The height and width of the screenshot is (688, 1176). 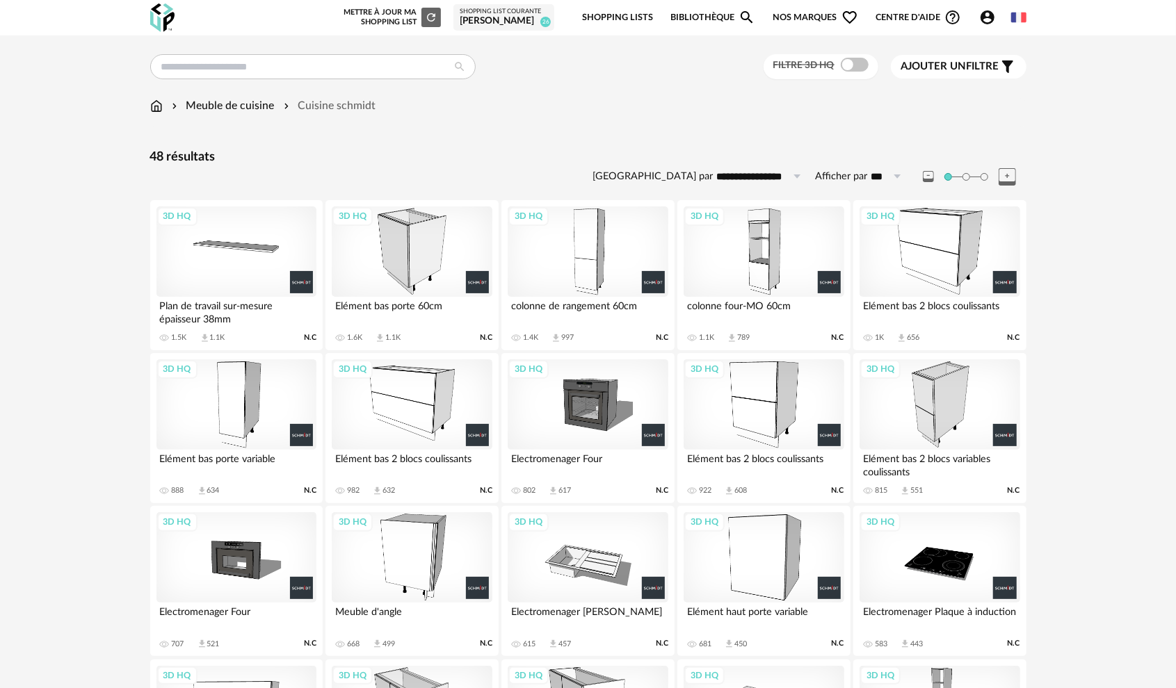 What do you see at coordinates (741, 491) in the screenshot?
I see `div: 608` at bounding box center [741, 491].